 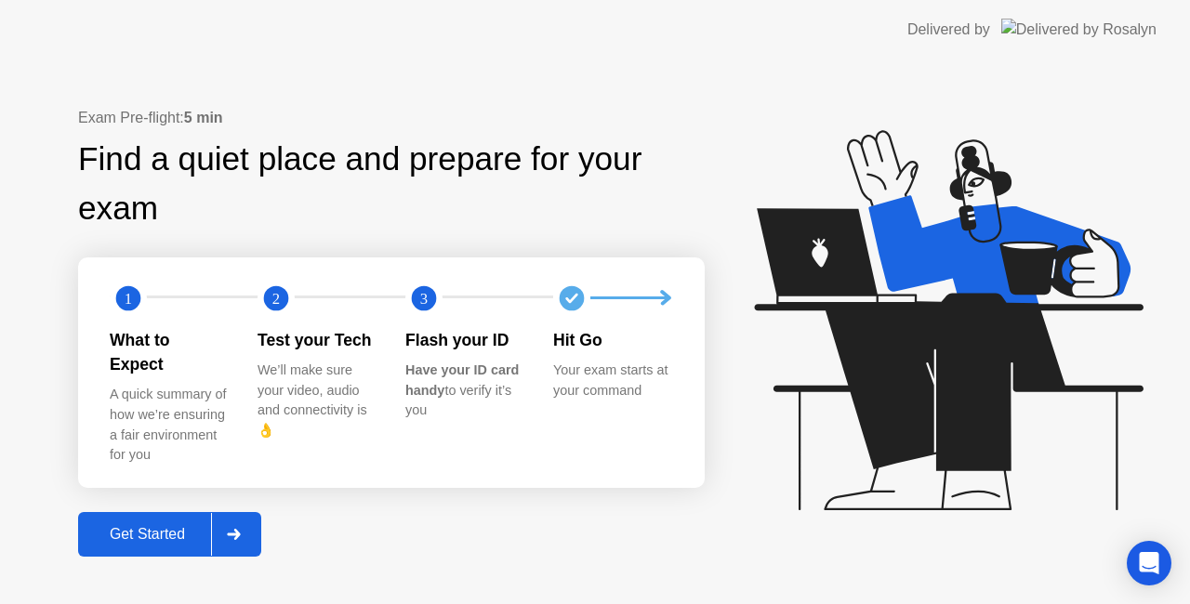 What do you see at coordinates (316, 340) in the screenshot?
I see `div: Test your Tech` at bounding box center [316, 340].